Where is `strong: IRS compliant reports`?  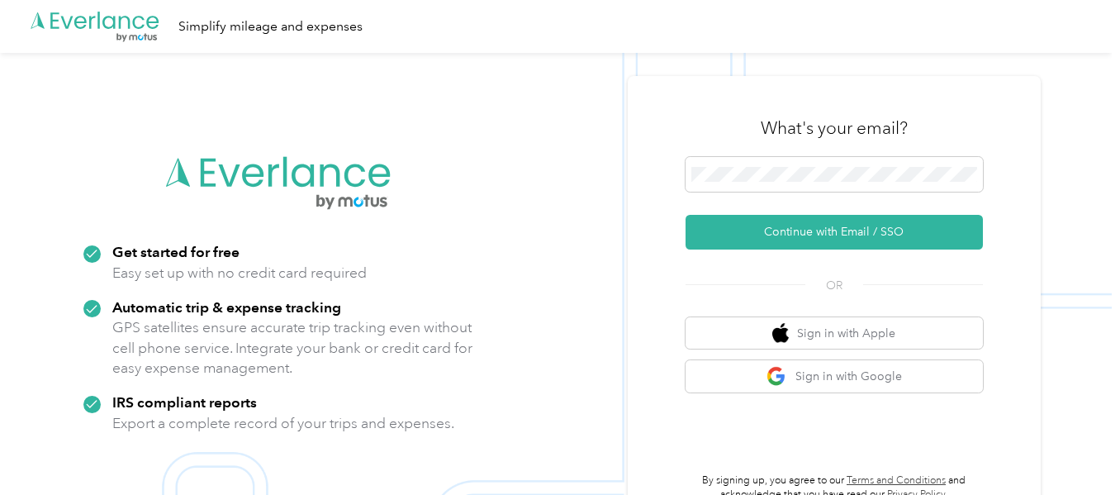
strong: IRS compliant reports is located at coordinates (184, 401).